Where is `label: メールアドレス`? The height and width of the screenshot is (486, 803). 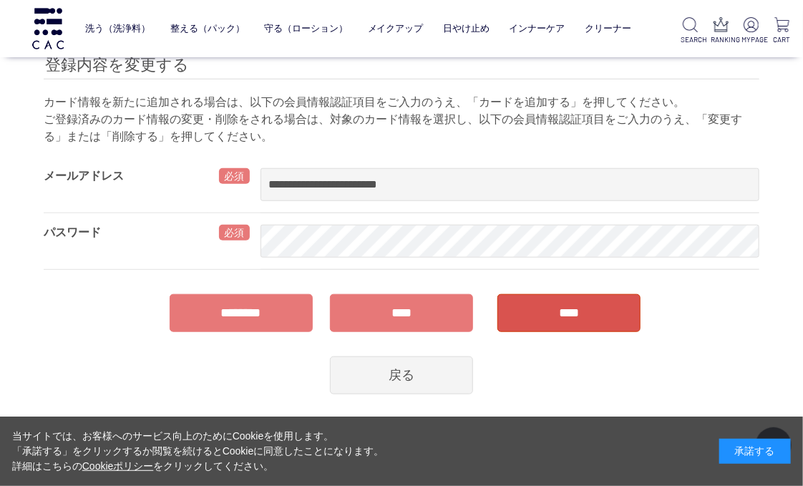 label: メールアドレス is located at coordinates (84, 175).